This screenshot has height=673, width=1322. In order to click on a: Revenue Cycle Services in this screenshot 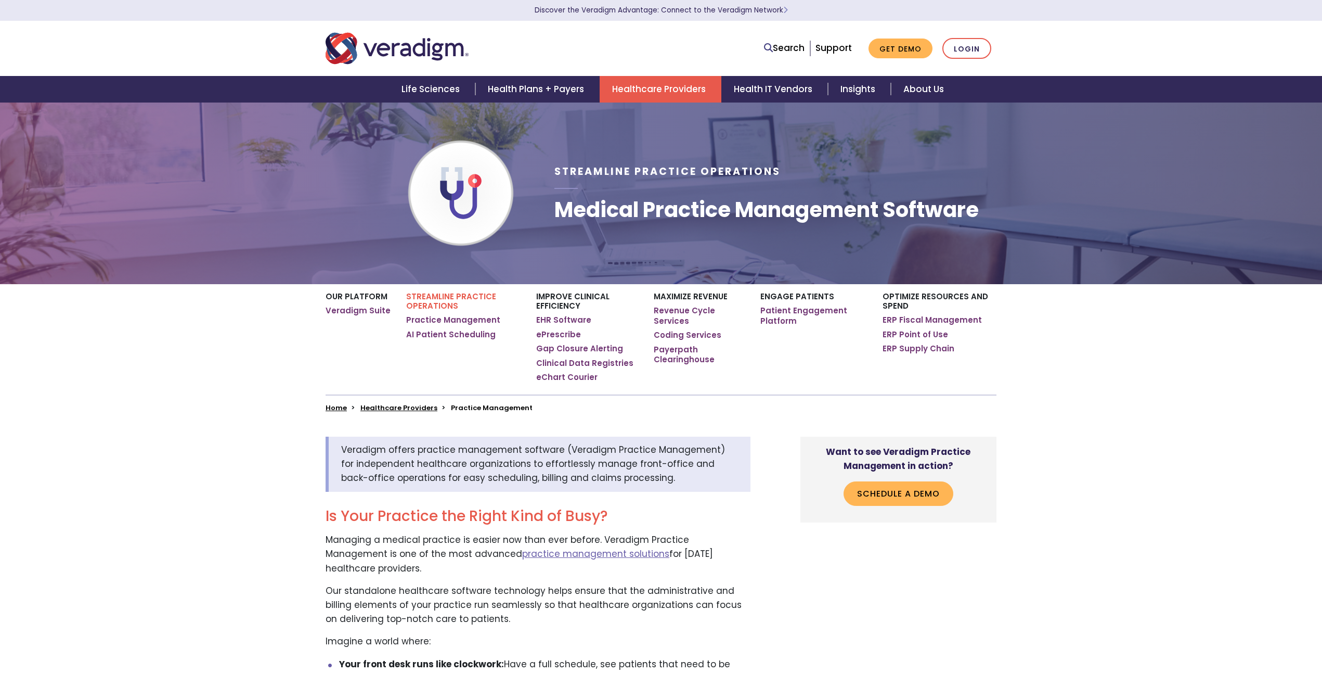, I will do `click(699, 315)`.